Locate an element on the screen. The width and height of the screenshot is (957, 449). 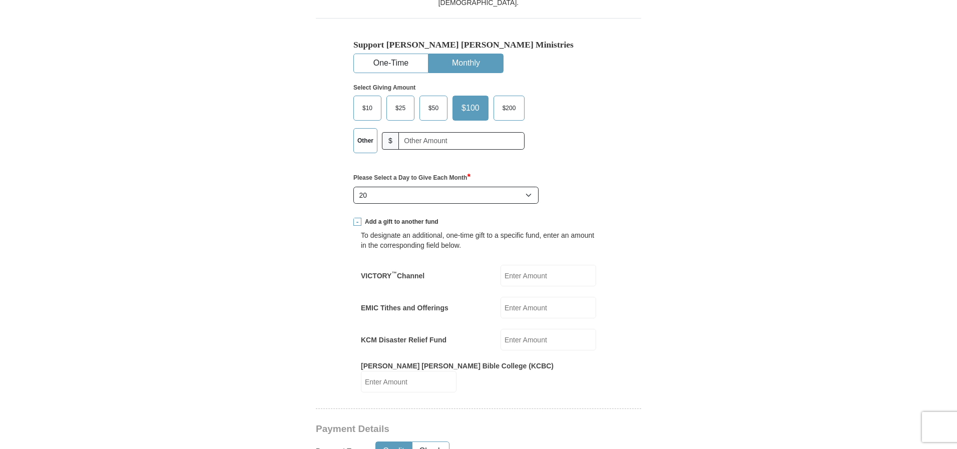
span: $50 is located at coordinates (434, 108).